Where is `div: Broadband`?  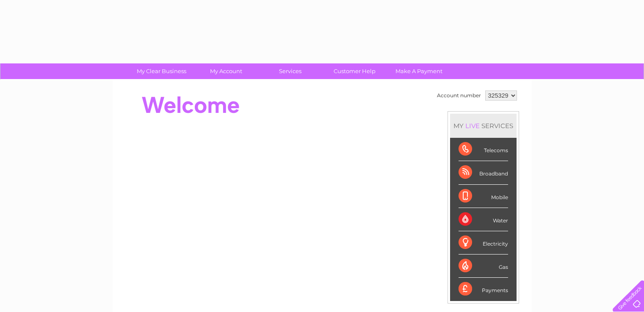 div: Broadband is located at coordinates (483, 173).